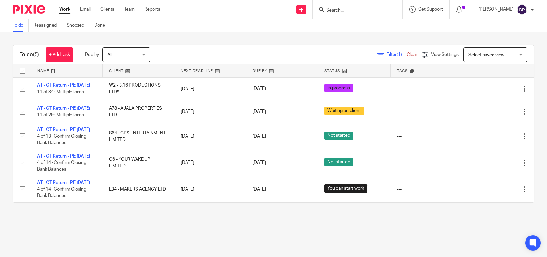  What do you see at coordinates (344, 111) in the screenshot?
I see `span: Waiting on client` at bounding box center [344, 111].